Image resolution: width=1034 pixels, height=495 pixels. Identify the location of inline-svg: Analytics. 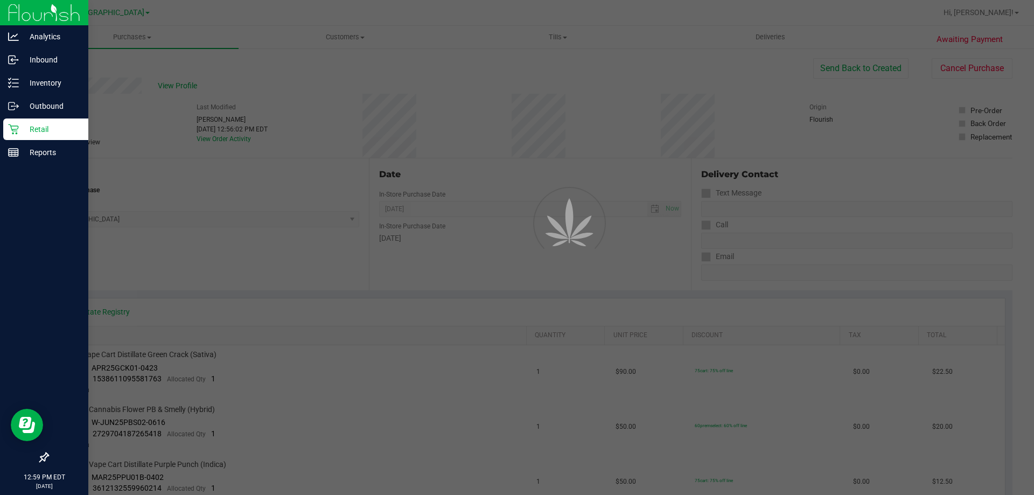
(13, 37).